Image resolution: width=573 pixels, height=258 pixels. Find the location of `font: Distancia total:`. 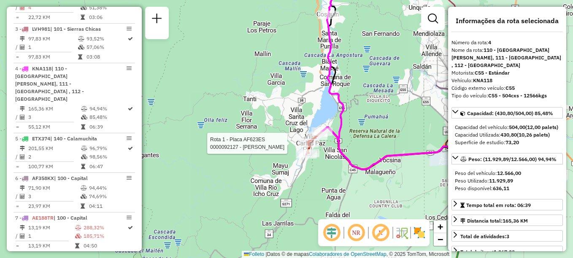

font: Distancia total: is located at coordinates (497, 221).